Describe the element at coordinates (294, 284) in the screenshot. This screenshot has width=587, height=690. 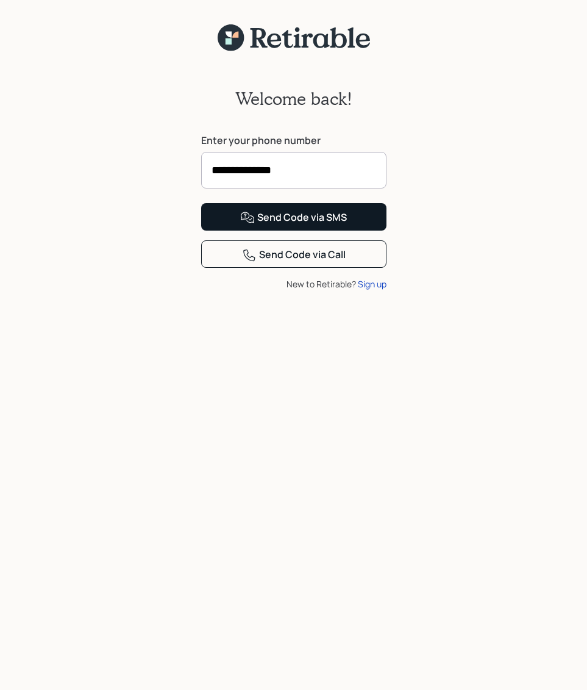
I see `div: New to Retirable?` at that location.